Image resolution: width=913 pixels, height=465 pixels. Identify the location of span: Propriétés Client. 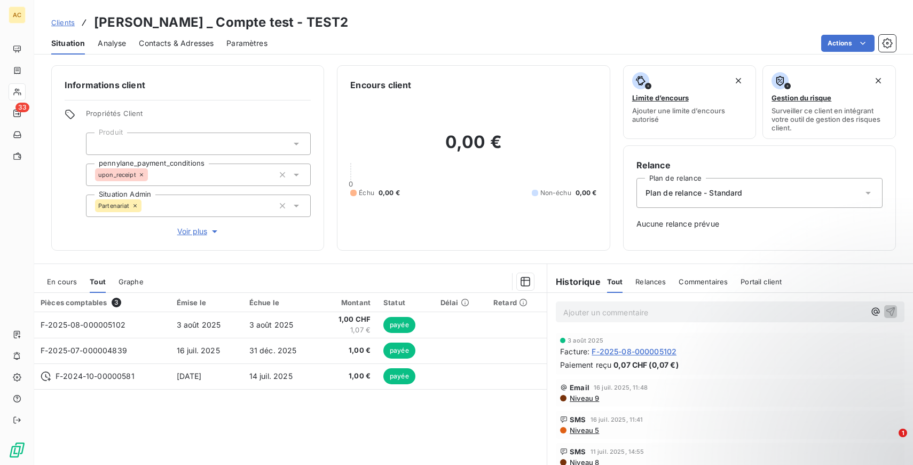
(198, 116).